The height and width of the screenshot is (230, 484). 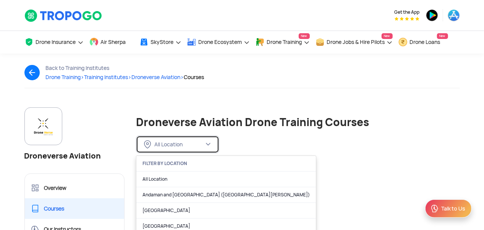 I want to click on img: ic_appstore.png, so click(x=454, y=15).